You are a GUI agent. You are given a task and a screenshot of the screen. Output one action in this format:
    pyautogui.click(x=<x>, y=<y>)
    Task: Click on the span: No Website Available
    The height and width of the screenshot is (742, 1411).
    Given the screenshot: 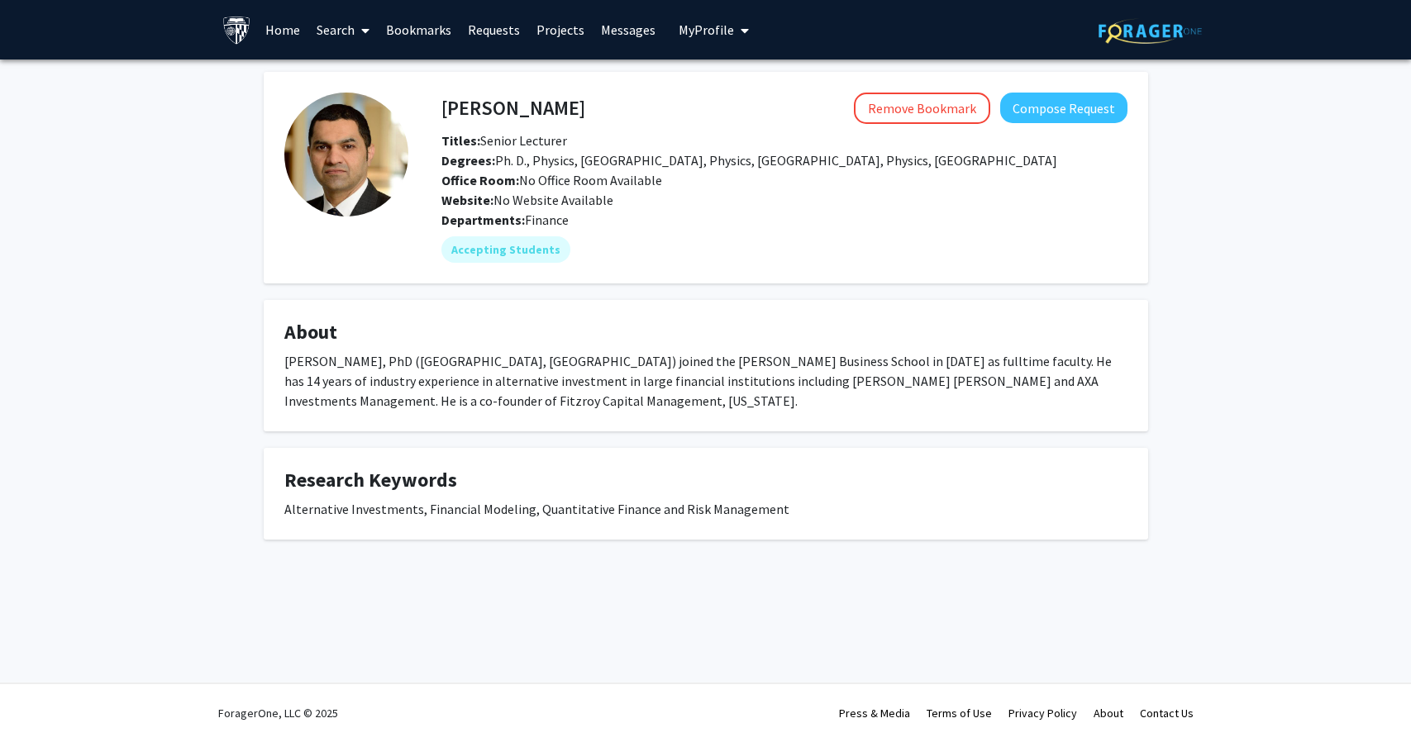 What is the action you would take?
    pyautogui.click(x=527, y=200)
    